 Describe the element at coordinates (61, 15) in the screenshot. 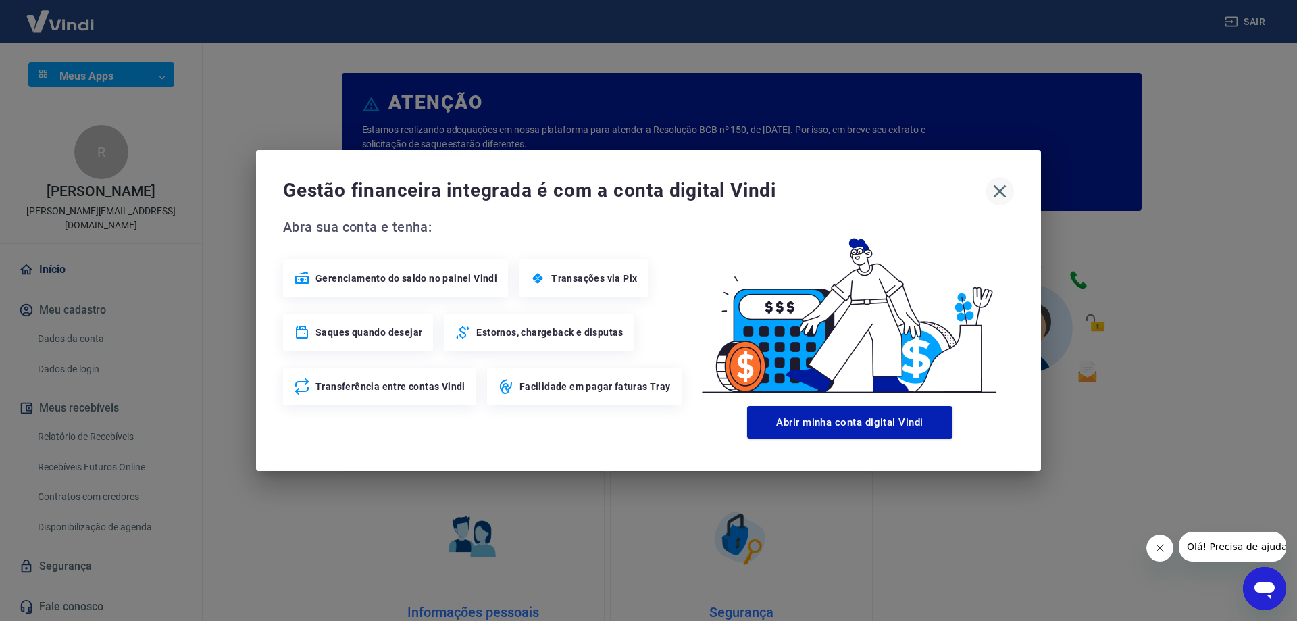

I see `span: Olá! Precisa de ajuda?` at that location.